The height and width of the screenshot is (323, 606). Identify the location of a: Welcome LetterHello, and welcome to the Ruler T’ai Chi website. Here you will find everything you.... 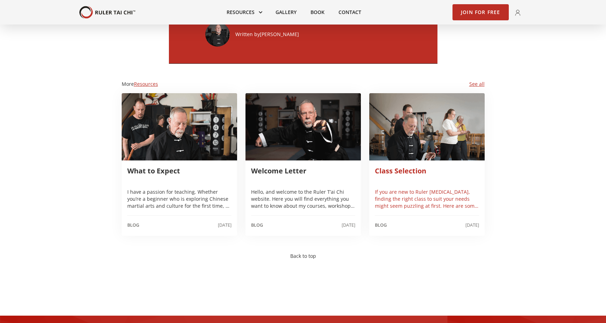
(303, 164).